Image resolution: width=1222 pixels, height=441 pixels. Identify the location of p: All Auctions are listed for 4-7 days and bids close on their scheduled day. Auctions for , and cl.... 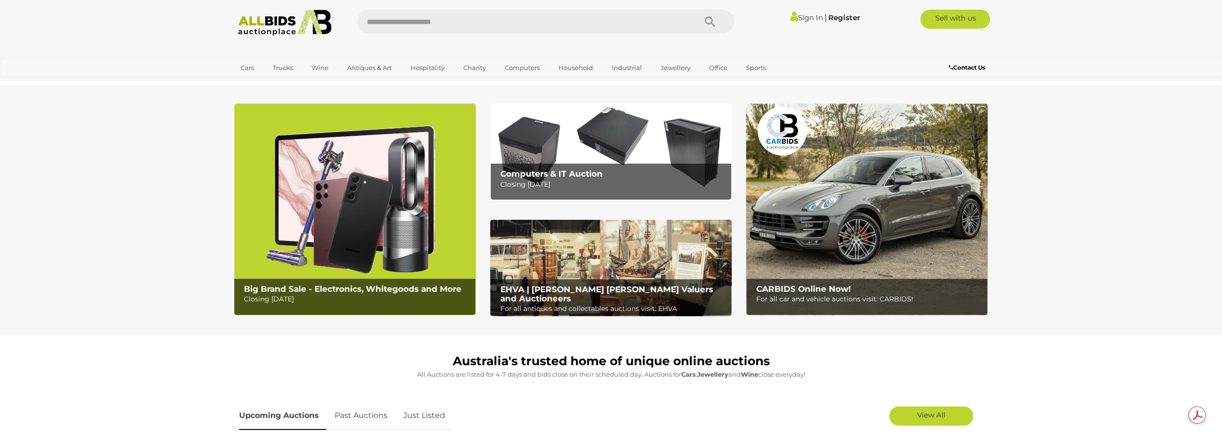
(611, 374).